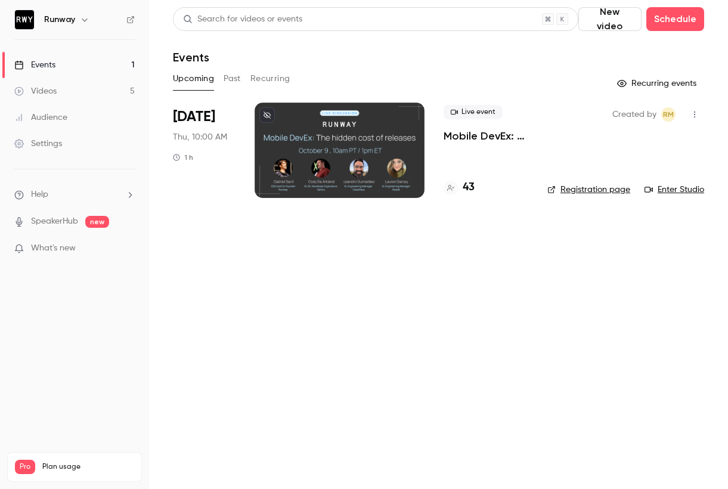  Describe the element at coordinates (38, 144) in the screenshot. I see `div: Settings` at that location.